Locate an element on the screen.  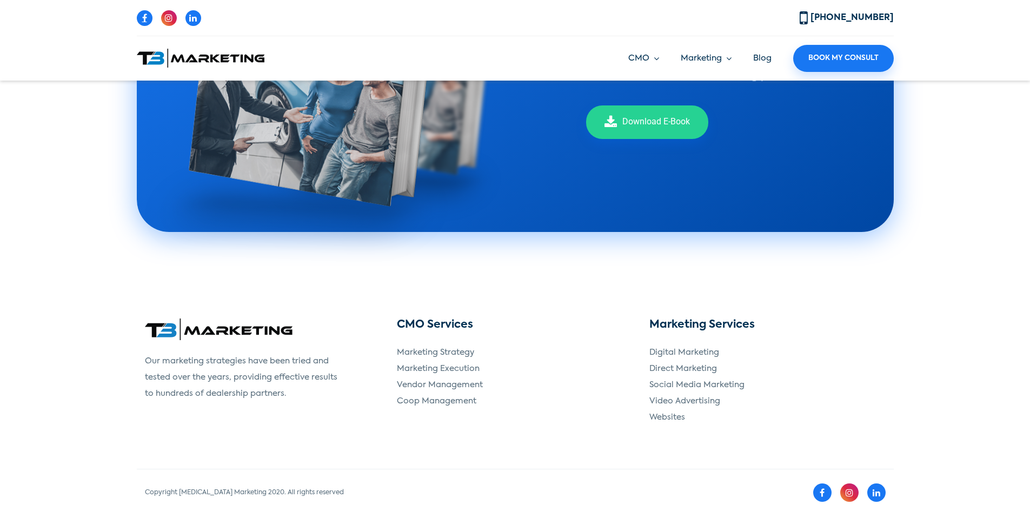
a: Download E-Book is located at coordinates (647, 122).